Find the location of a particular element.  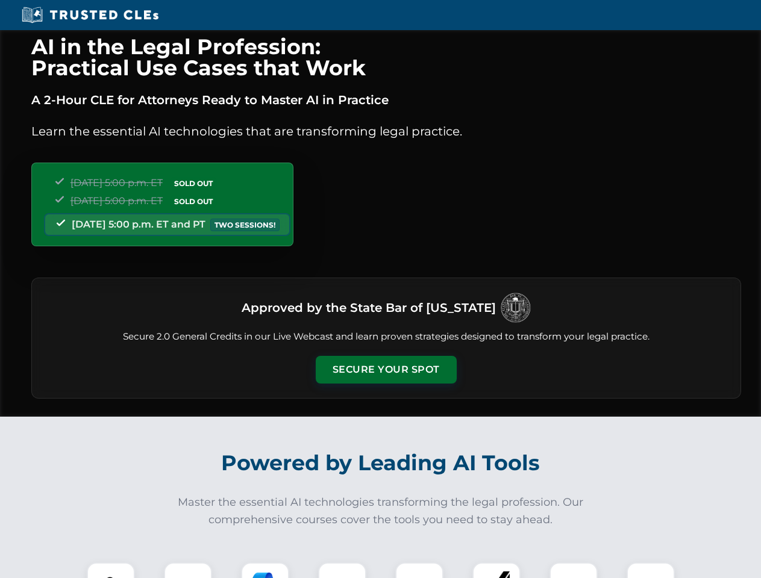

h2: Powered by Leading AI Tools is located at coordinates (381, 463).